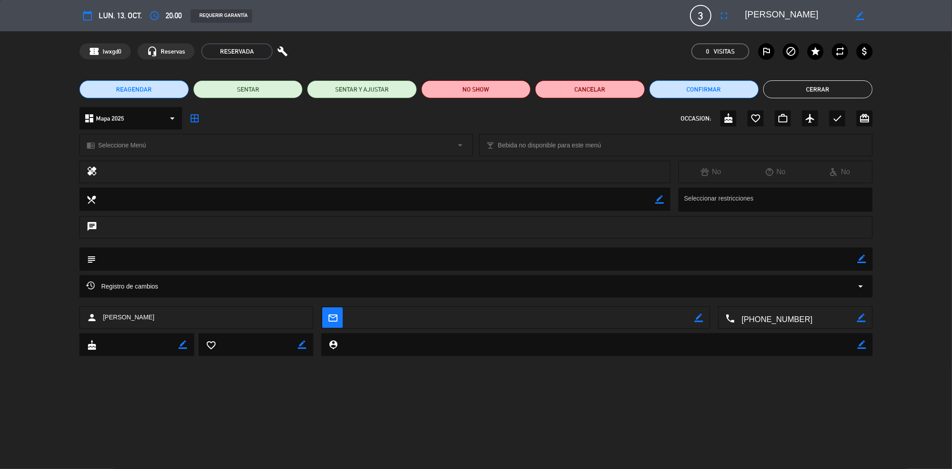  I want to click on span: 0, so click(708, 51).